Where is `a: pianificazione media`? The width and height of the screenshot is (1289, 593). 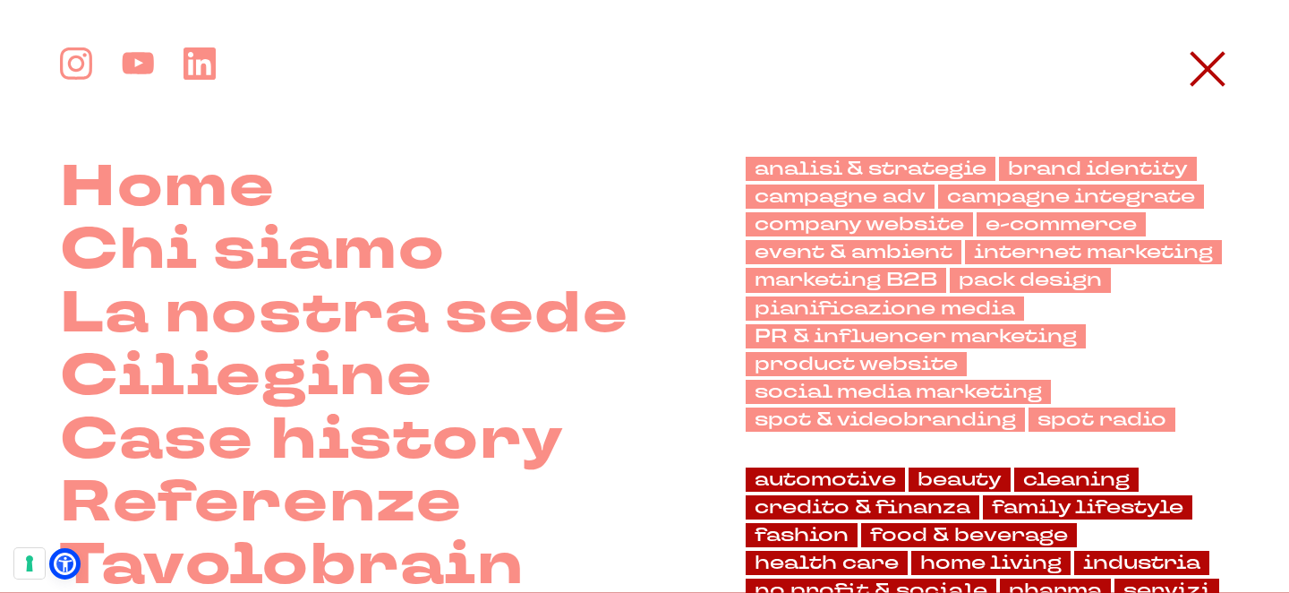 a: pianificazione media is located at coordinates (885, 308).